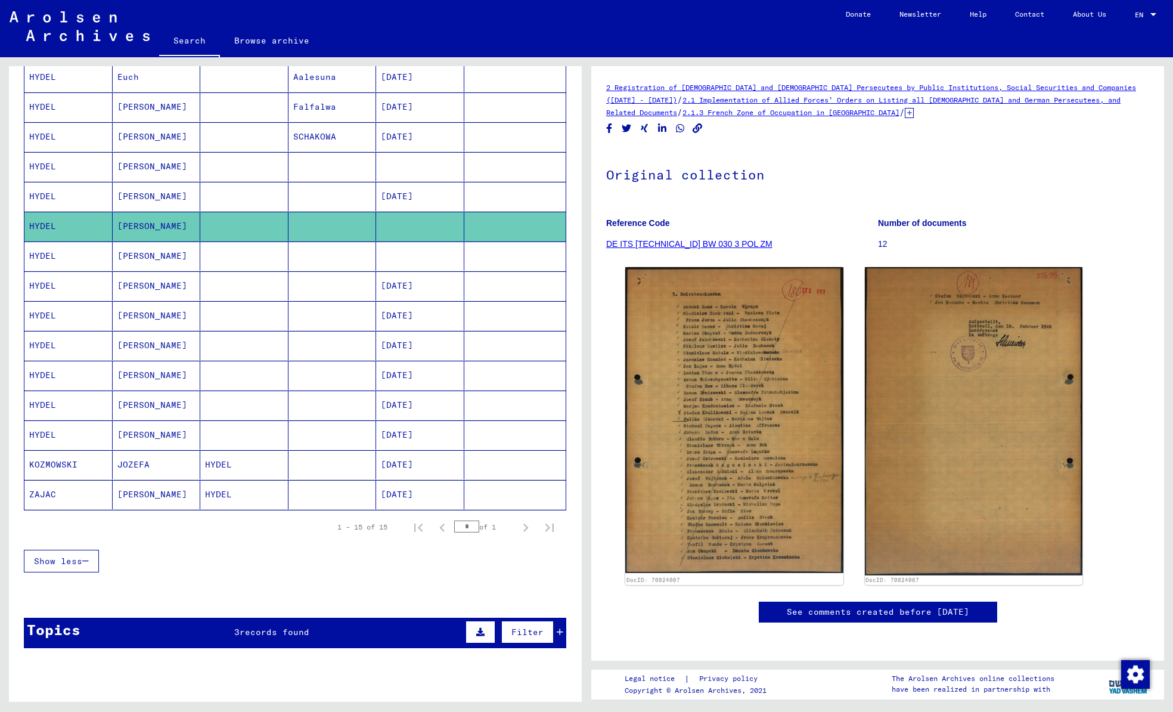 This screenshot has width=1173, height=712. I want to click on b: Reference Code, so click(638, 223).